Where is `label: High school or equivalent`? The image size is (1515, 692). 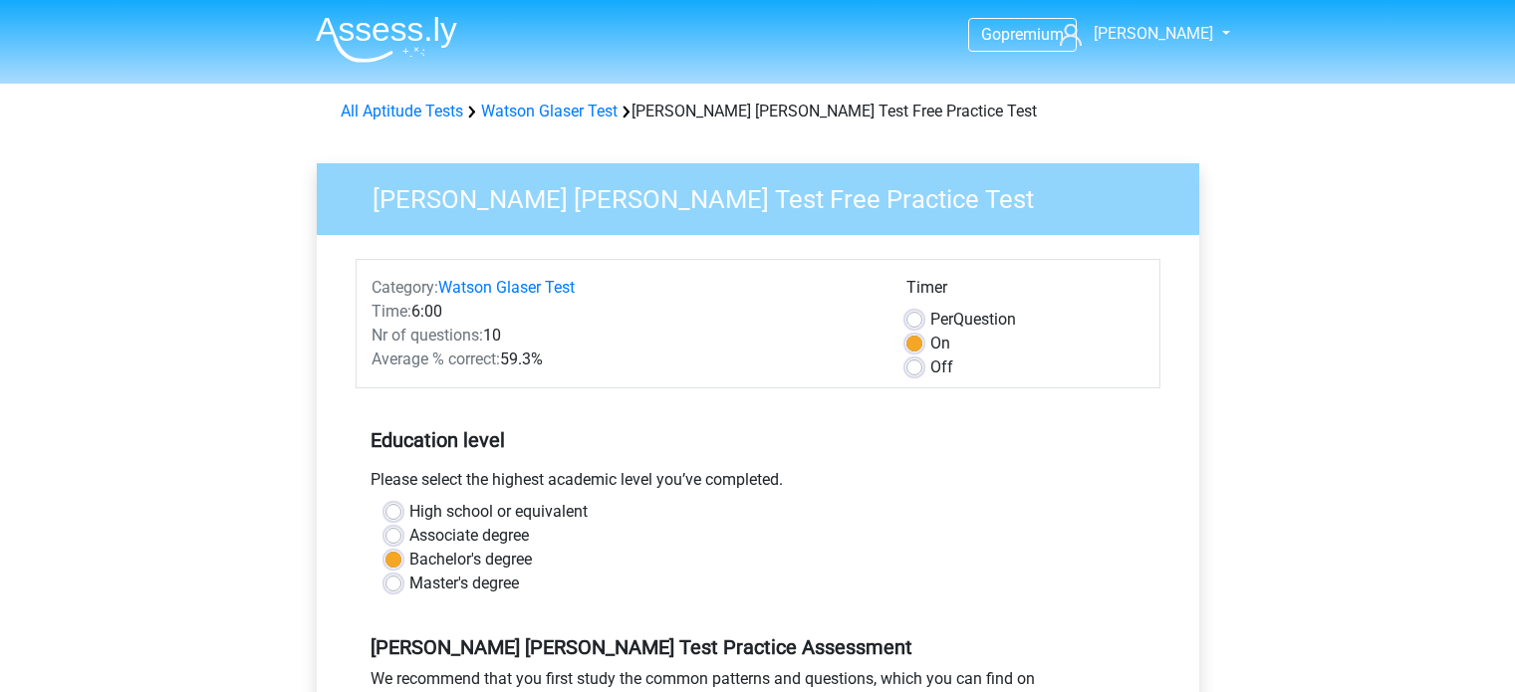
label: High school or equivalent is located at coordinates (498, 512).